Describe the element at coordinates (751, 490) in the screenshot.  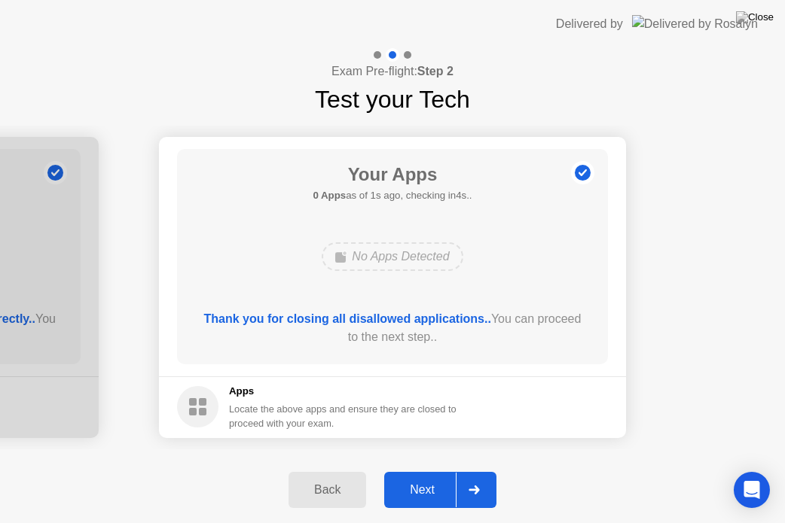
I see `div: Open Intercom Messenger` at that location.